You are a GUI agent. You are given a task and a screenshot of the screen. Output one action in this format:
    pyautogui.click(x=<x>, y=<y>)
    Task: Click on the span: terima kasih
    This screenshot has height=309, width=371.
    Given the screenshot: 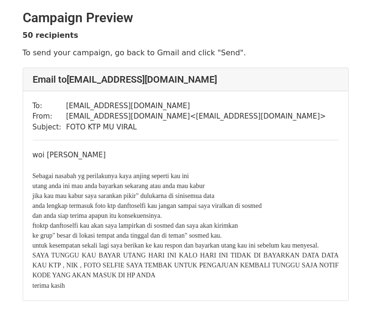 What is the action you would take?
    pyautogui.click(x=49, y=285)
    